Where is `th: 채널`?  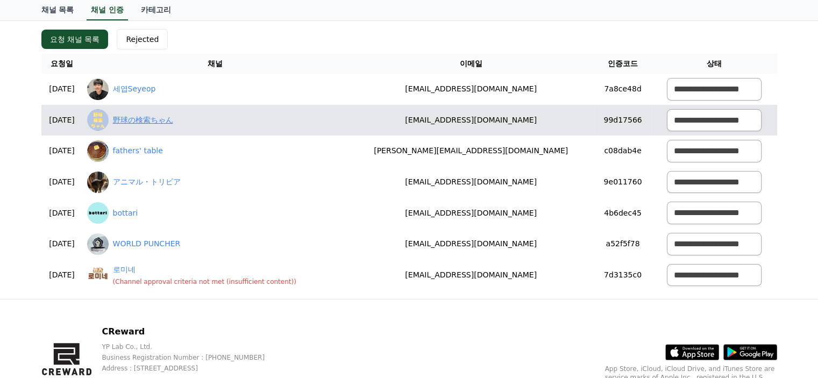
th: 채널 is located at coordinates (215, 63).